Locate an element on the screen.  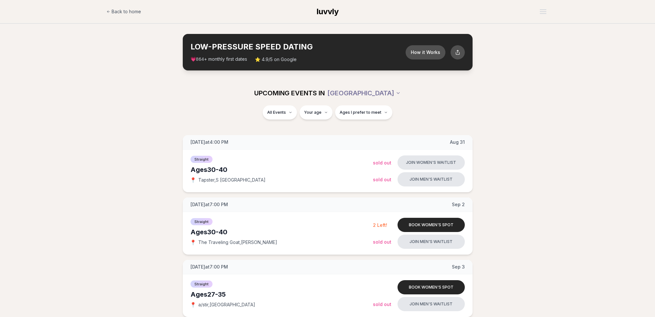
span: 2 Left! is located at coordinates (380, 225).